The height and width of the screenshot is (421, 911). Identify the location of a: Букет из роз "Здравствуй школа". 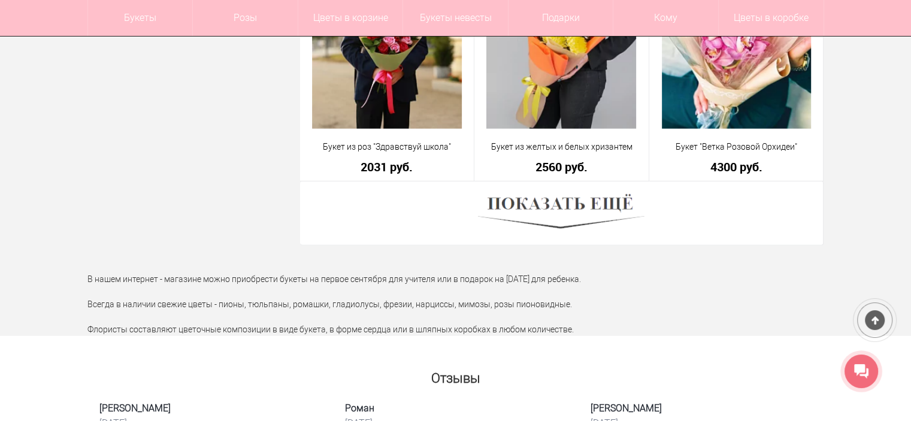
(387, 147).